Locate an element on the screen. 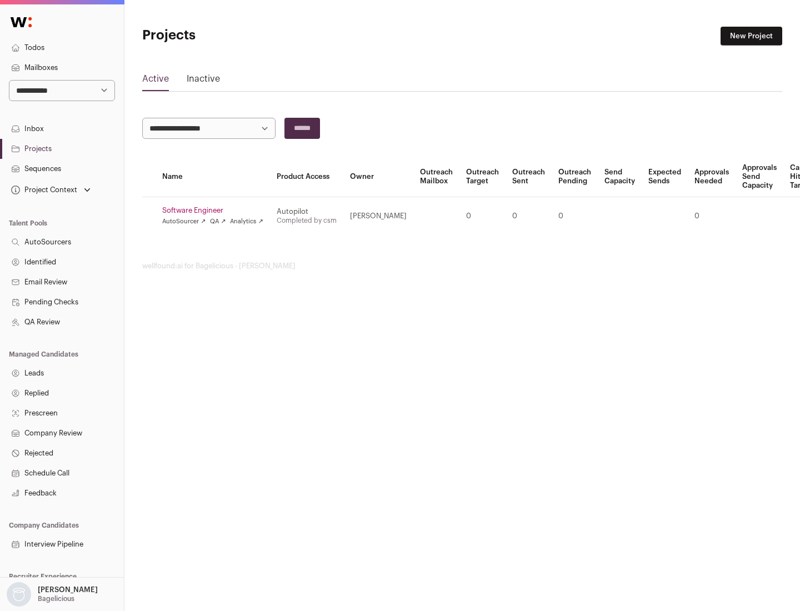  a: New Project is located at coordinates (751, 36).